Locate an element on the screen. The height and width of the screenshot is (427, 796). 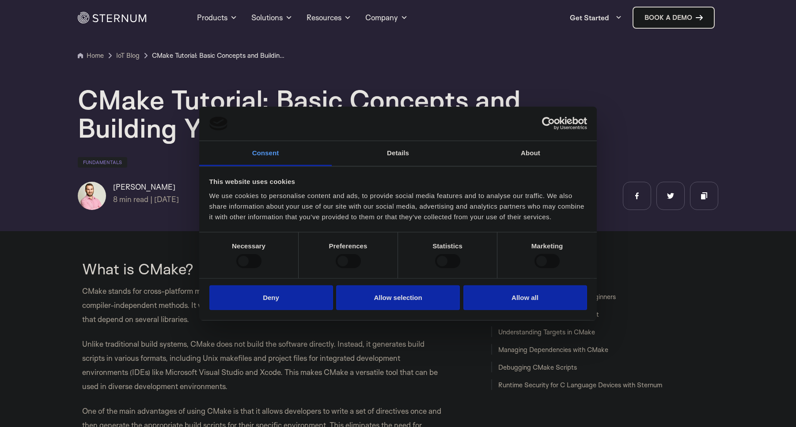
strong: Statistics is located at coordinates (447, 246).